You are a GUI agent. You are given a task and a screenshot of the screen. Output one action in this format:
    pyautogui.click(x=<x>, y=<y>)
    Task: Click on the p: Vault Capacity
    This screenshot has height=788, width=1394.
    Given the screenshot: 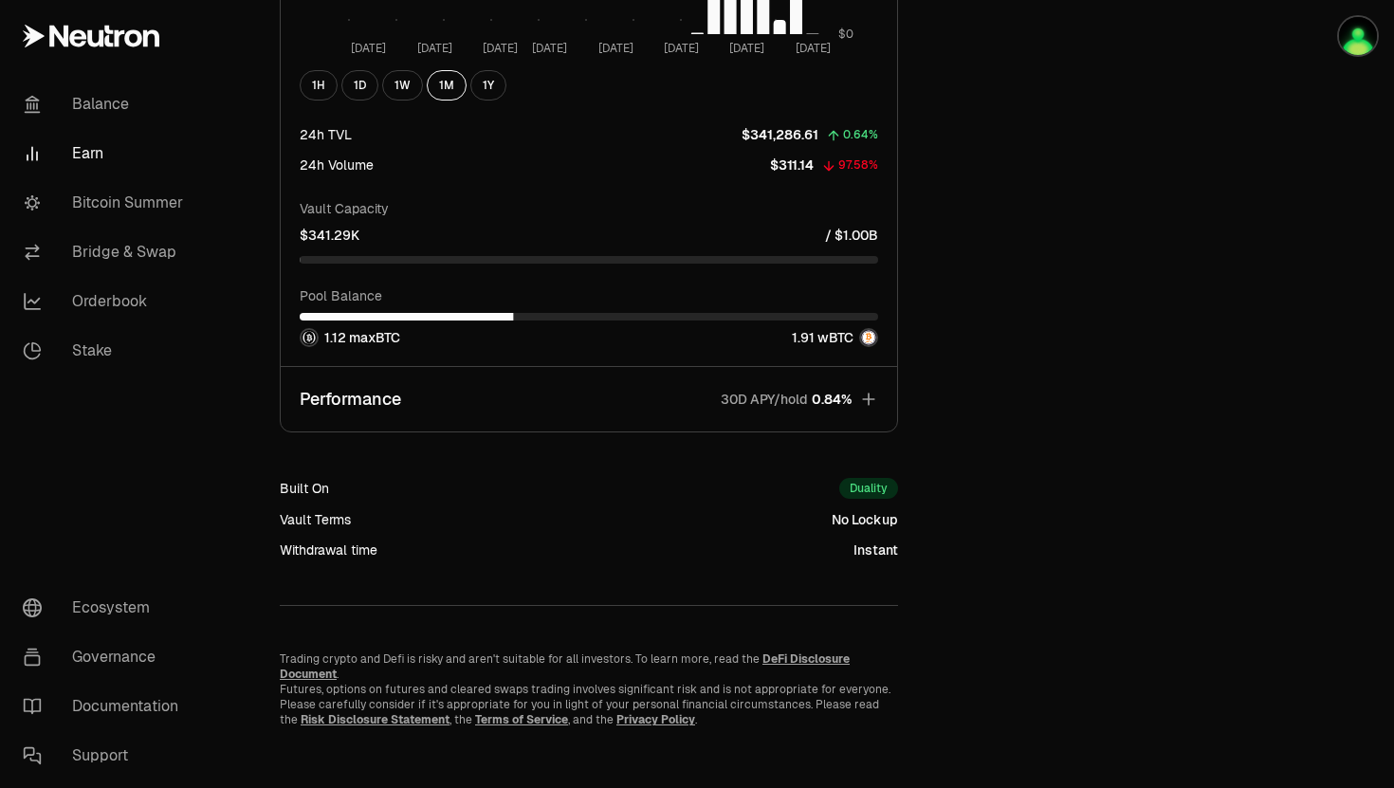 What is the action you would take?
    pyautogui.click(x=589, y=209)
    